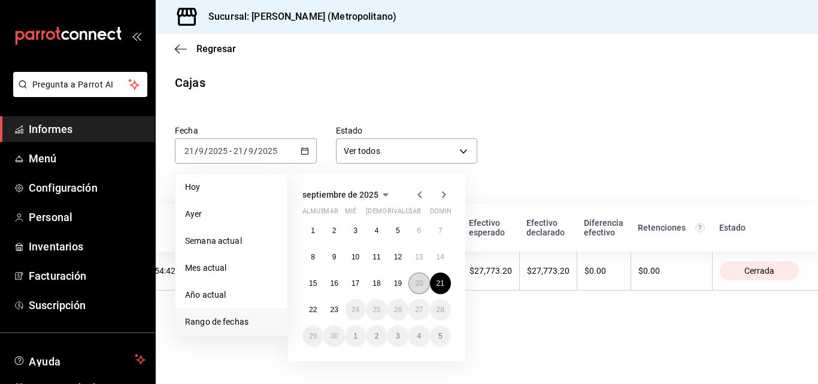 This screenshot has width=818, height=384. I want to click on abbr: 23 de septiembre de 2025, so click(334, 310).